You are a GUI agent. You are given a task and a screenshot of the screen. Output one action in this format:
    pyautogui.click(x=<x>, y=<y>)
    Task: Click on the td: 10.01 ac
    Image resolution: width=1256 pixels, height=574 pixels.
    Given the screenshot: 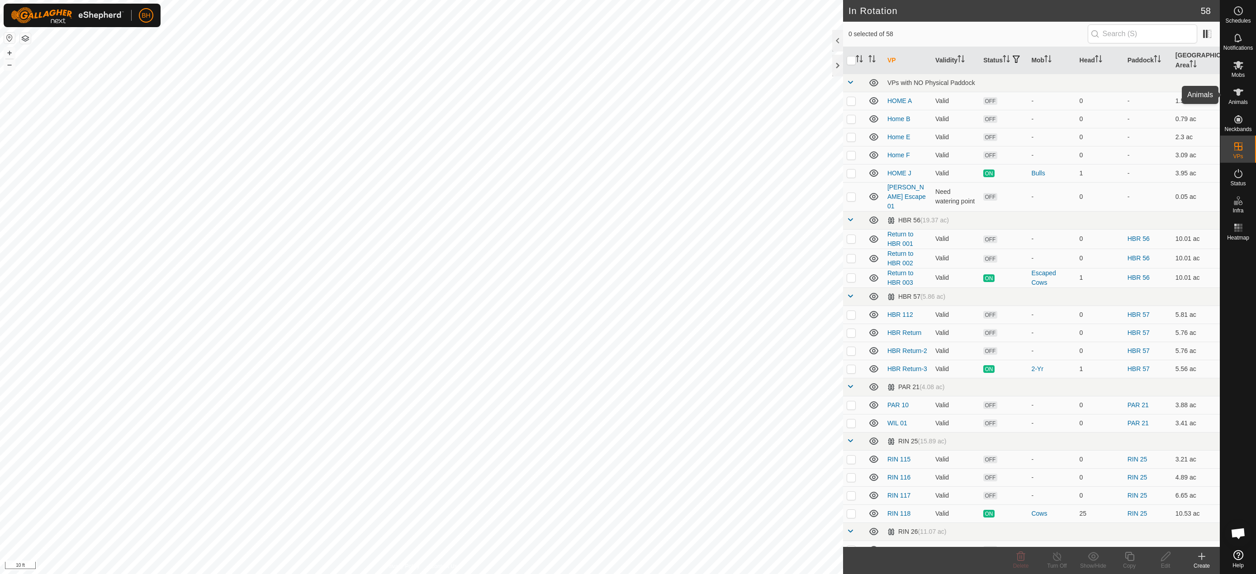 What is the action you would take?
    pyautogui.click(x=1195, y=258)
    